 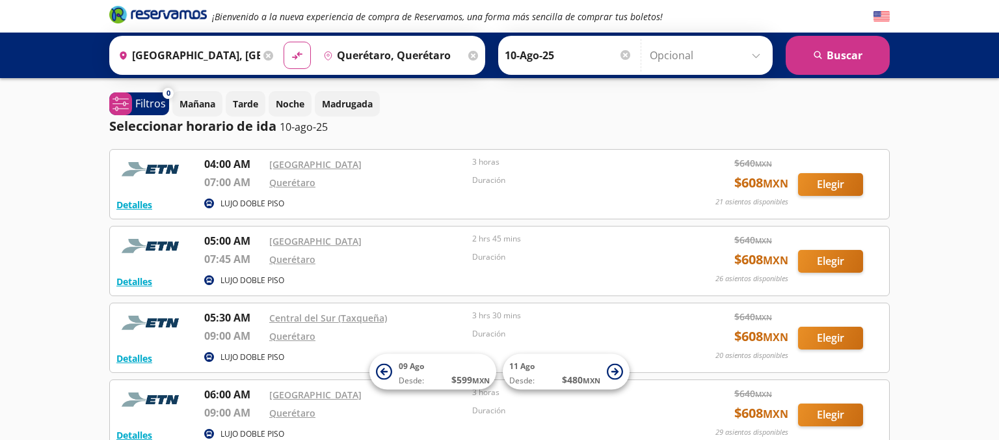 What do you see at coordinates (566, 371) in the screenshot?
I see `button: 11 AgoDesde:$480MXN` at bounding box center [566, 371].